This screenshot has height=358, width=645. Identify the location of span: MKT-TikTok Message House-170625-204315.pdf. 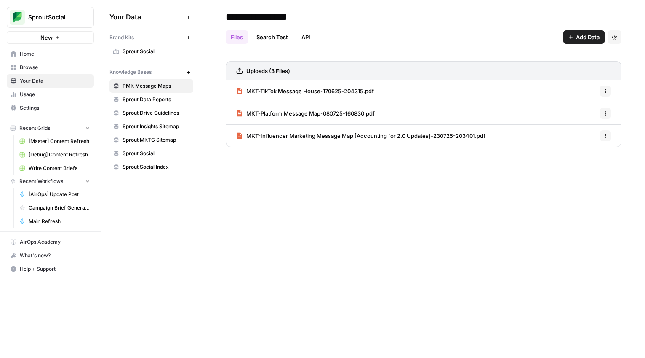
(310, 91).